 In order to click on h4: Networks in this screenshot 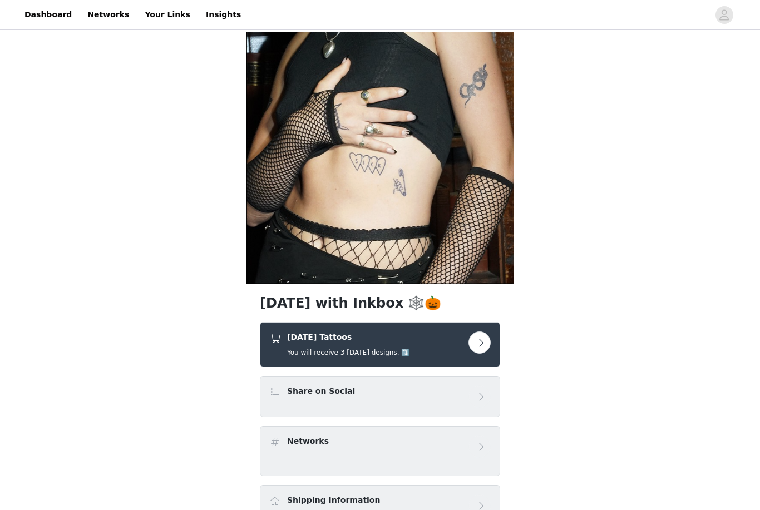, I will do `click(308, 441)`.